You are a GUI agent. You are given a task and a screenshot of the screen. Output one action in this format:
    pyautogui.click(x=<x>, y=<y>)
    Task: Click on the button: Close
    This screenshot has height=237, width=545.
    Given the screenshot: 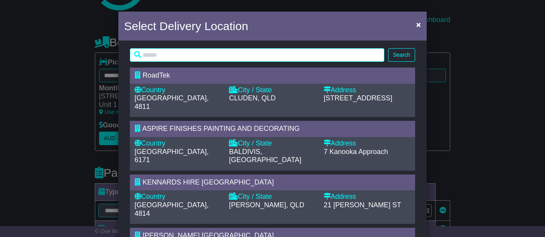 What is the action you would take?
    pyautogui.click(x=418, y=24)
    